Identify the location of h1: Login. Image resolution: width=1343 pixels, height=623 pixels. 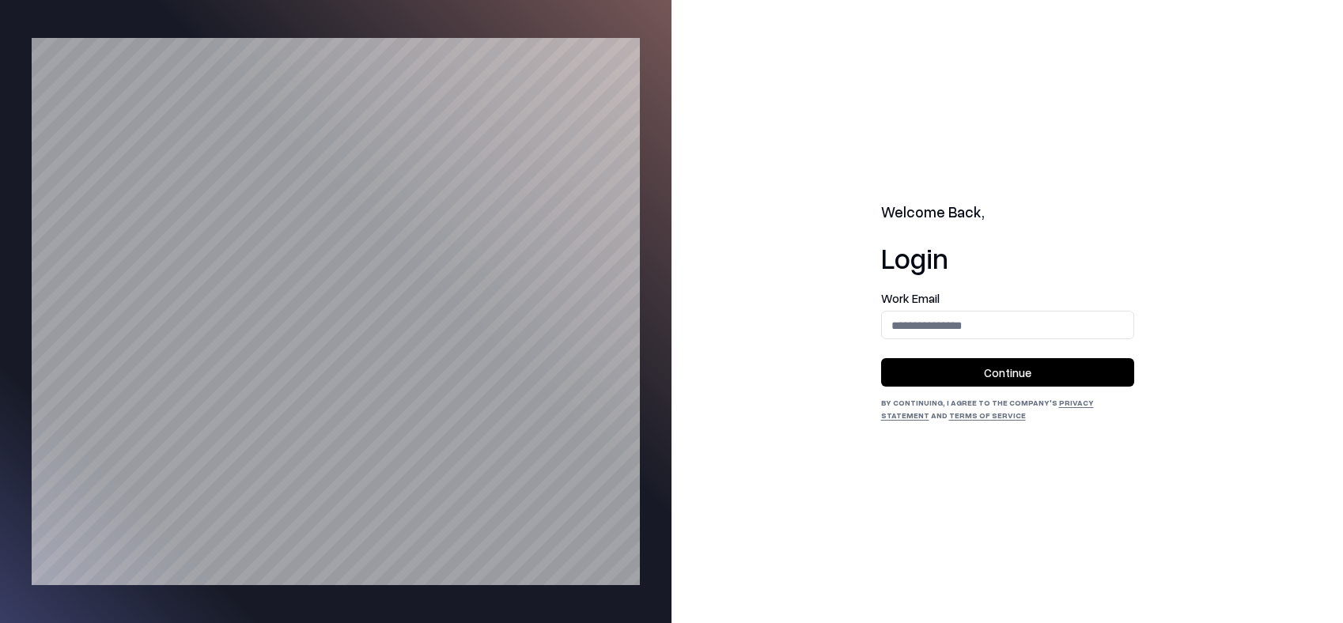
(1008, 258).